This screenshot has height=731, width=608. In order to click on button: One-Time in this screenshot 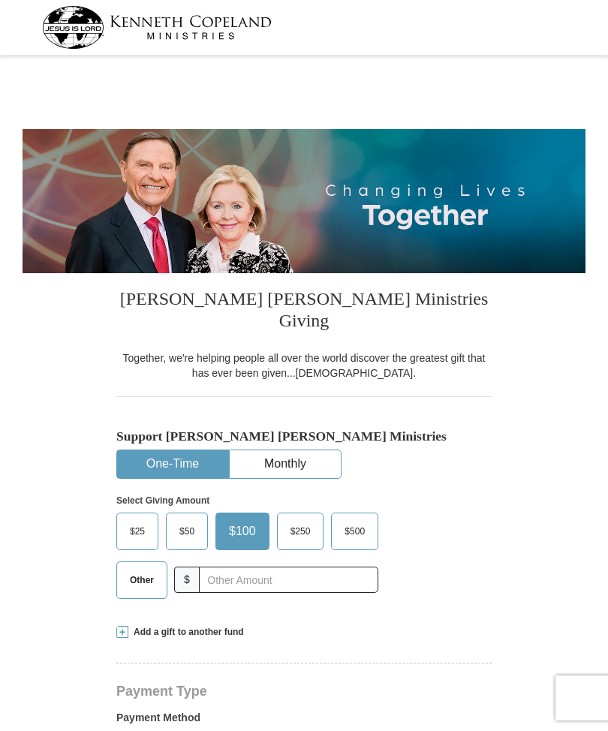, I will do `click(173, 464)`.